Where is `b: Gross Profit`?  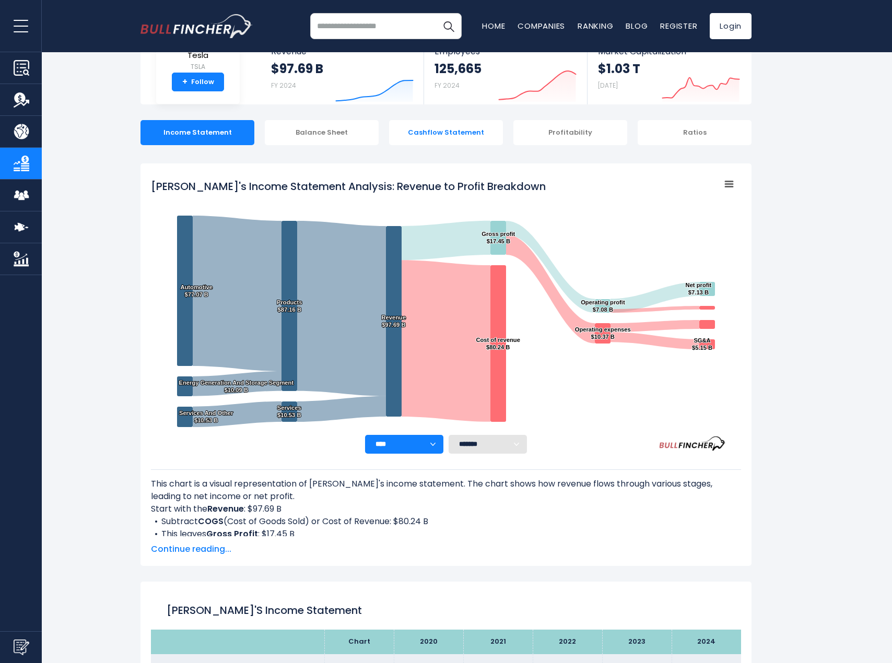
b: Gross Profit is located at coordinates (232, 534).